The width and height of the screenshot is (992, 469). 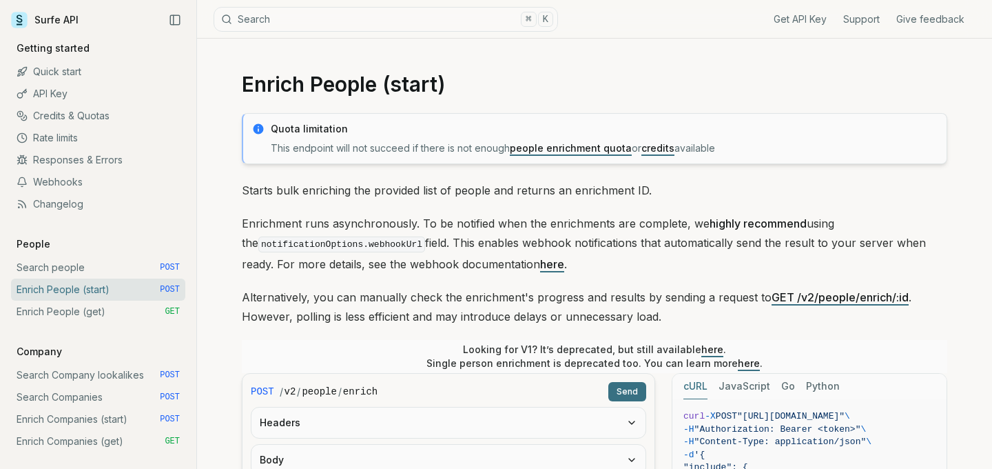 I want to click on a: Credits & Quotas, so click(x=98, y=116).